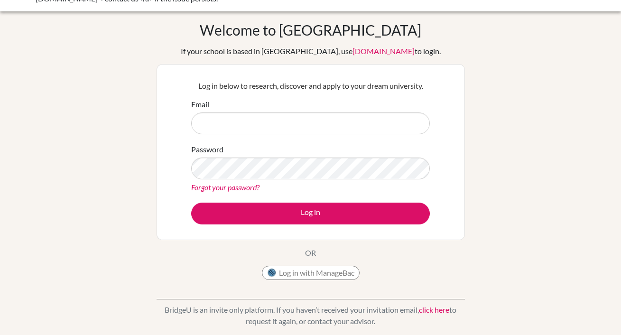 This screenshot has width=621, height=335. What do you see at coordinates (310, 86) in the screenshot?
I see `p: Log in below to research, discover and apply to your dream university.` at bounding box center [310, 86].